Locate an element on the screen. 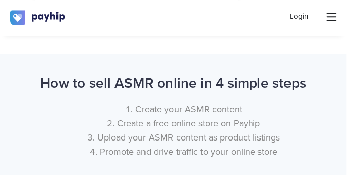 This screenshot has width=347, height=175. h2: How to sell ASMR online in 4 simple steps is located at coordinates (173, 83).